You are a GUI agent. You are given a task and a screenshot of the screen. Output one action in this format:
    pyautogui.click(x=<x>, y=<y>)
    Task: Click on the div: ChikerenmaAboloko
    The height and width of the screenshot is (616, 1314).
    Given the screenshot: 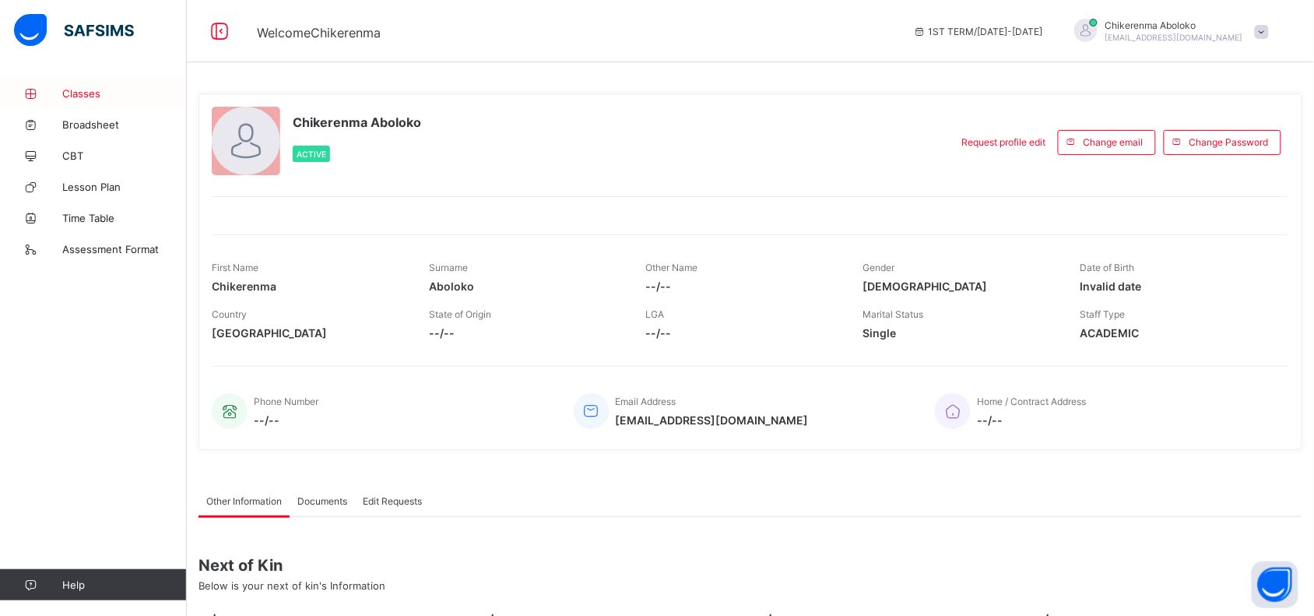 What is the action you would take?
    pyautogui.click(x=1168, y=31)
    